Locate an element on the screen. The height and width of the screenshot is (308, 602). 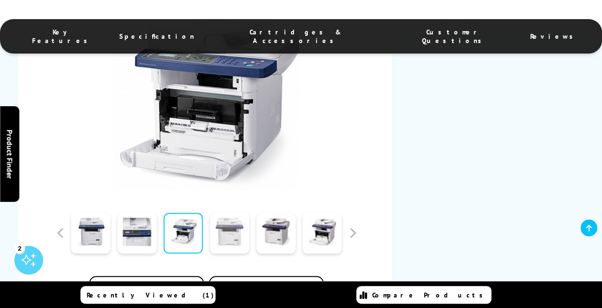
a: Recently Viewed (1) is located at coordinates (148, 295).